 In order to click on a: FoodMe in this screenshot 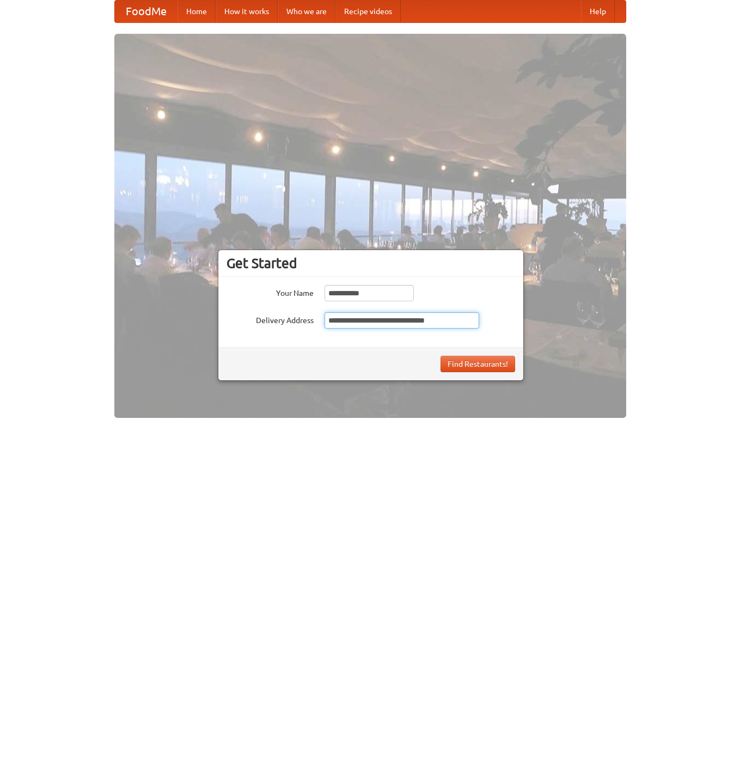, I will do `click(146, 11)`.